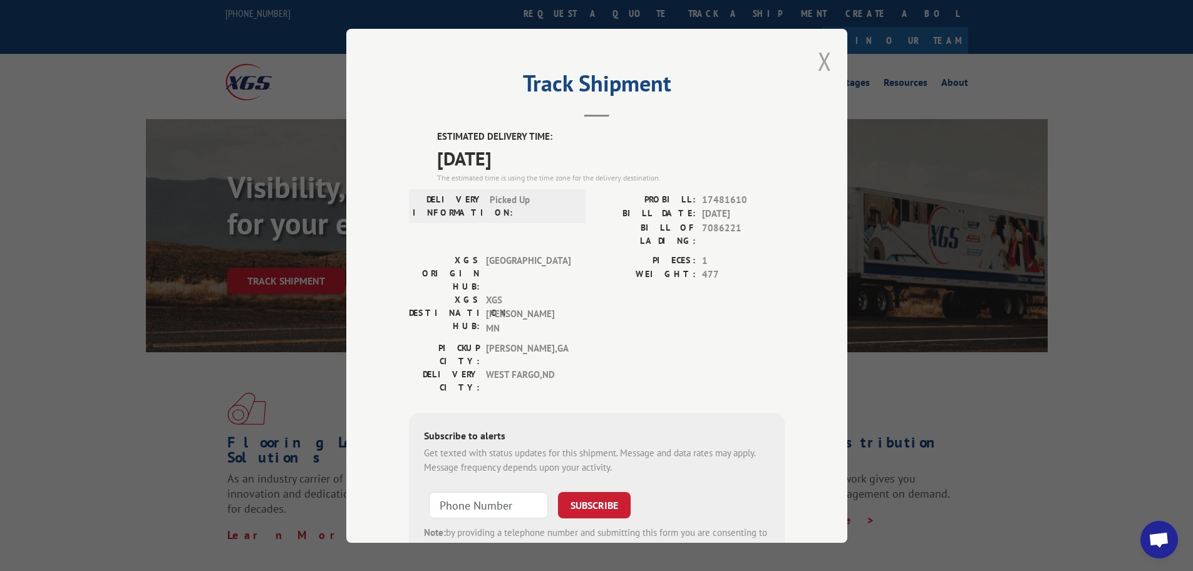 This screenshot has height=571, width=1193. What do you see at coordinates (743, 260) in the screenshot?
I see `span: 1` at bounding box center [743, 260].